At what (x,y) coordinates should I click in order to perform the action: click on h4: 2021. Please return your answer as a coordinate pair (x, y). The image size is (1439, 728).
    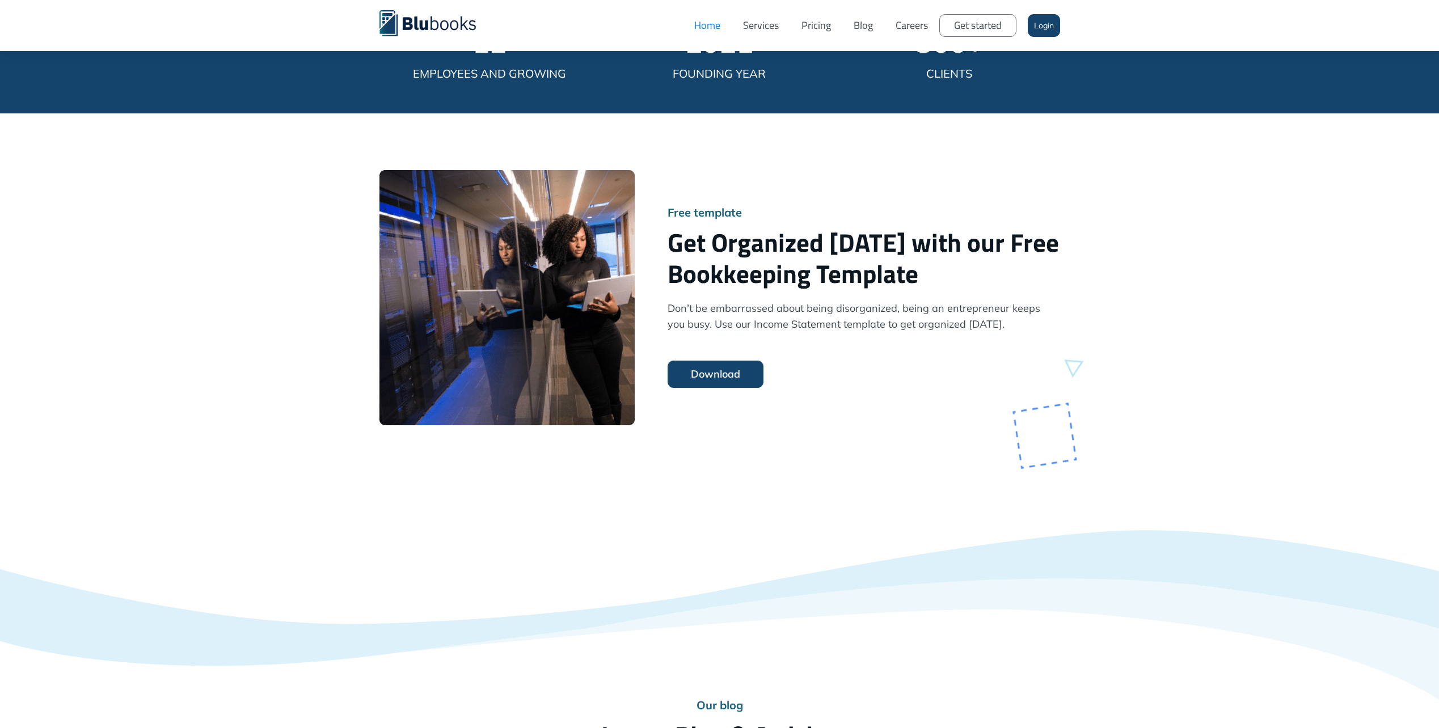
    Looking at the image, I should click on (719, 43).